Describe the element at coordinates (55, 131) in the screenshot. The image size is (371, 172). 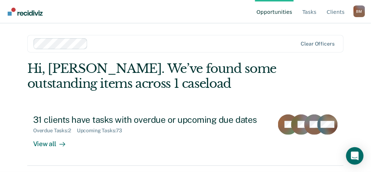
I see `div: Overdue Tasks : 2` at that location.